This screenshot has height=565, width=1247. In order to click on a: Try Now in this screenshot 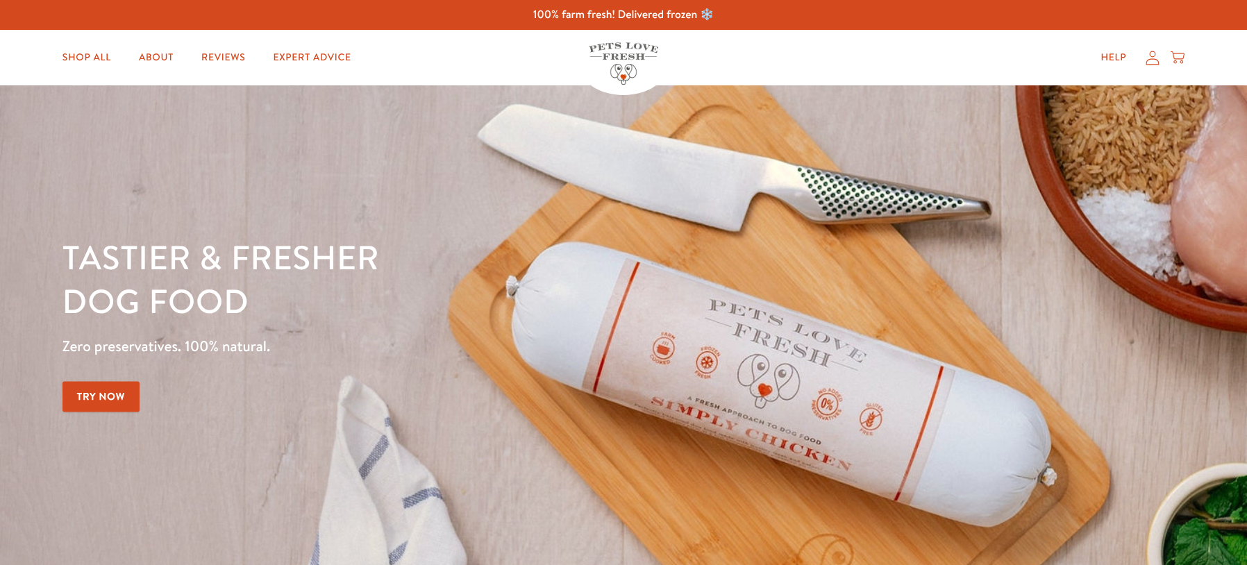, I will do `click(101, 396)`.